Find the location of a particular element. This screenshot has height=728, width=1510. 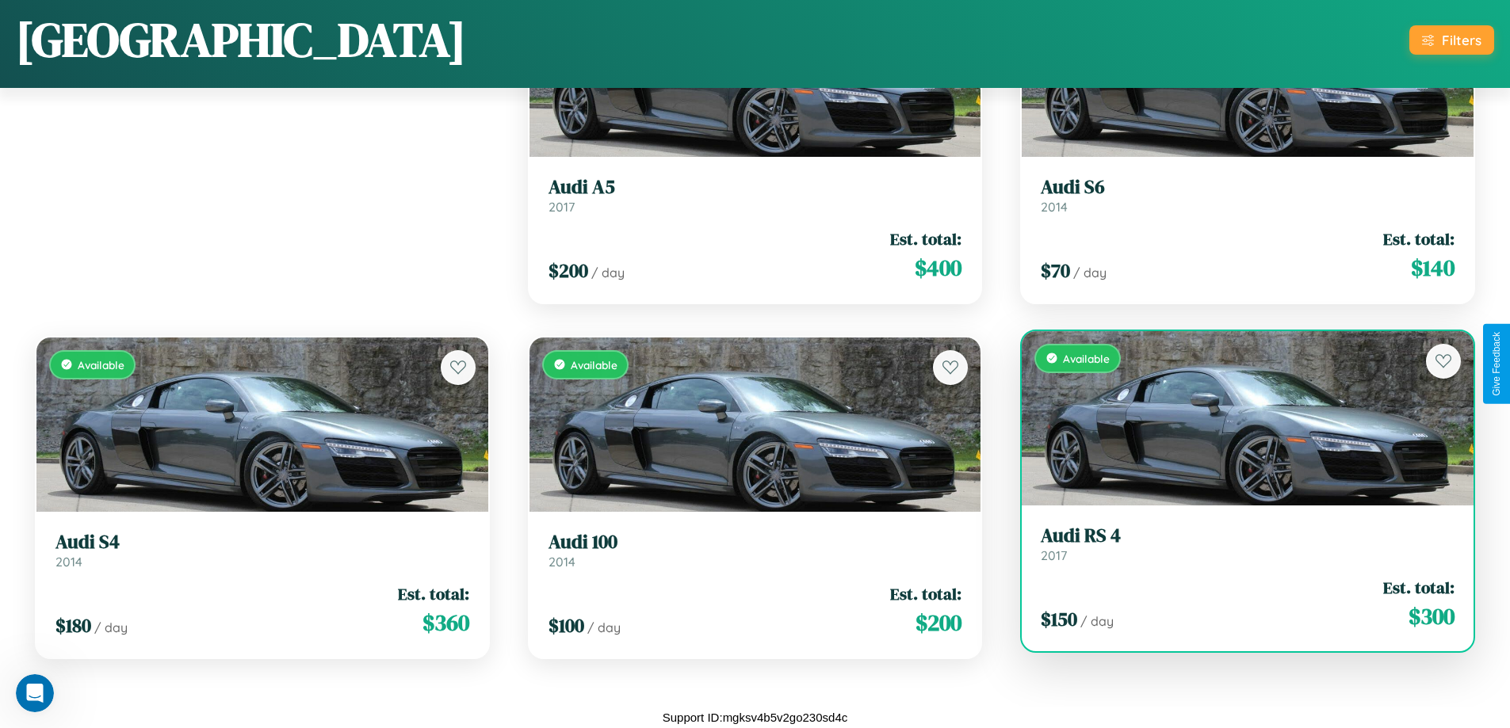

span: $ 180 is located at coordinates (73, 625).